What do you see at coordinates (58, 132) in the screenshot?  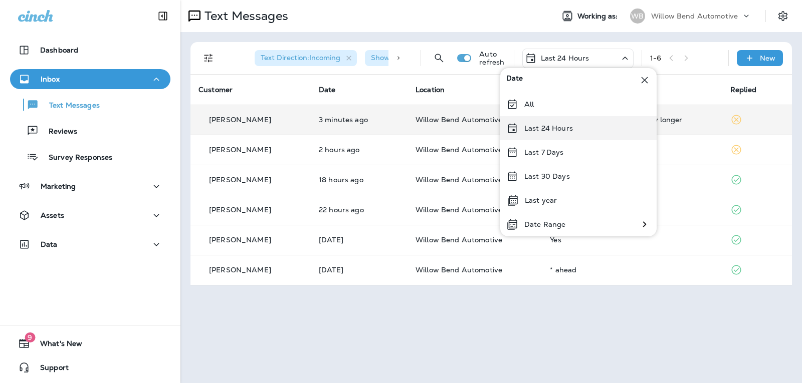 I see `p: Reviews` at bounding box center [58, 132].